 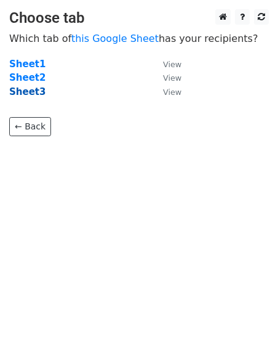 I want to click on a: Sheet3, so click(x=27, y=92).